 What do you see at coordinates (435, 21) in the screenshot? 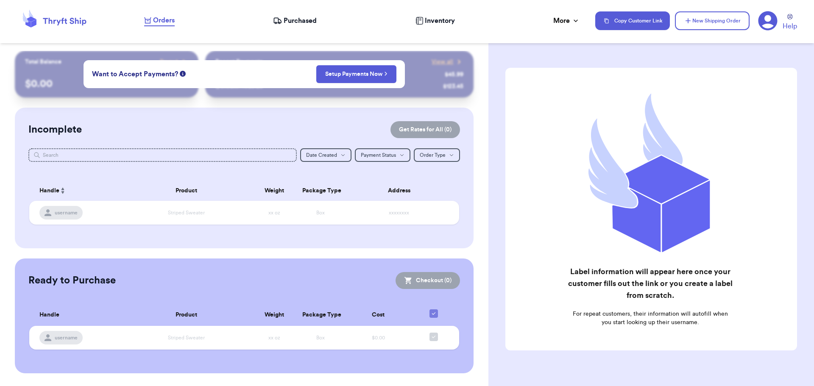
I see `a: Inventory` at bounding box center [435, 21].